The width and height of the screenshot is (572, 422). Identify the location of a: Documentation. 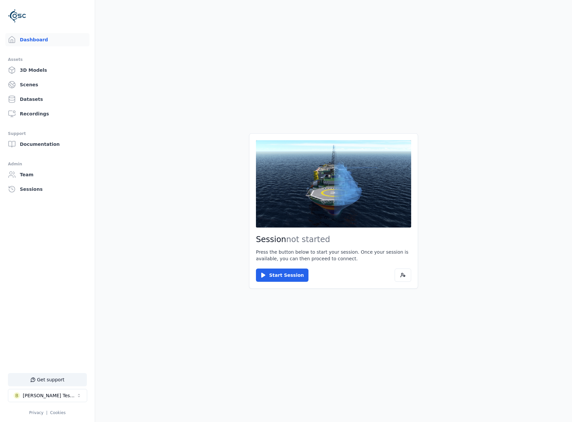
(47, 144).